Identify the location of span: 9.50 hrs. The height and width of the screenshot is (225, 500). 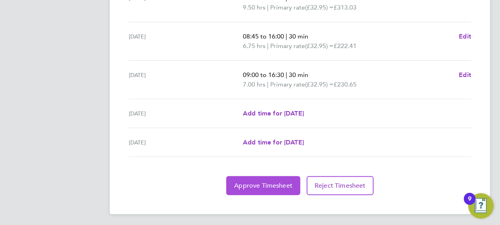
(254, 7).